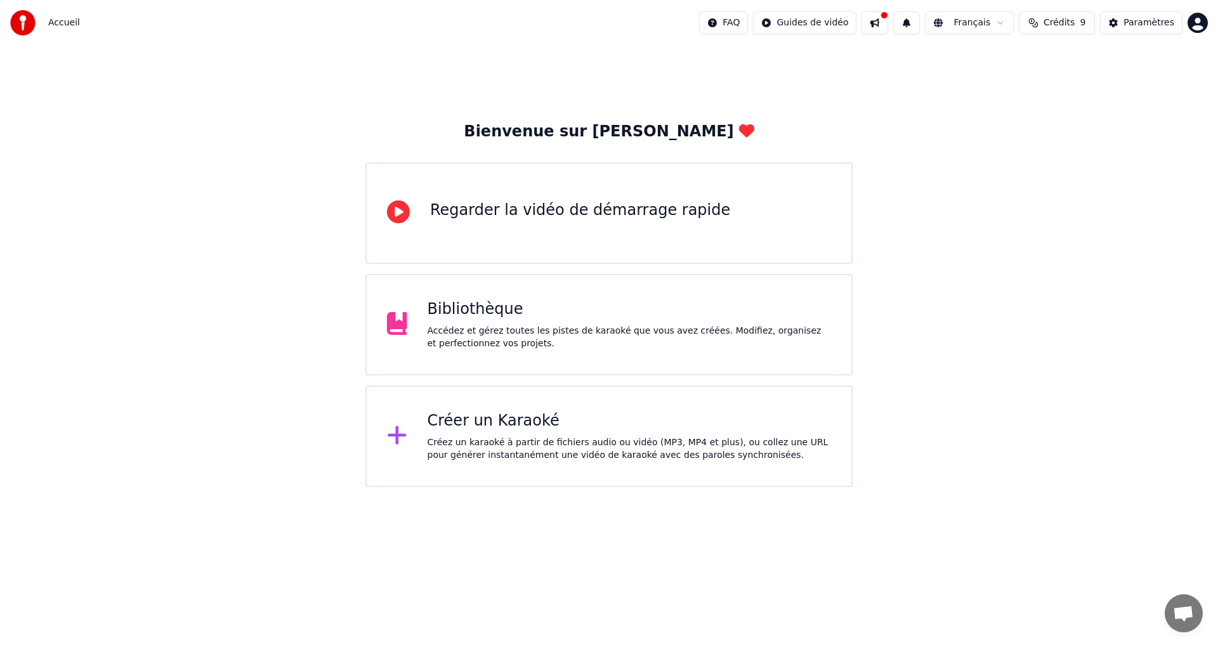  I want to click on div: Créer un Karaoké, so click(629, 421).